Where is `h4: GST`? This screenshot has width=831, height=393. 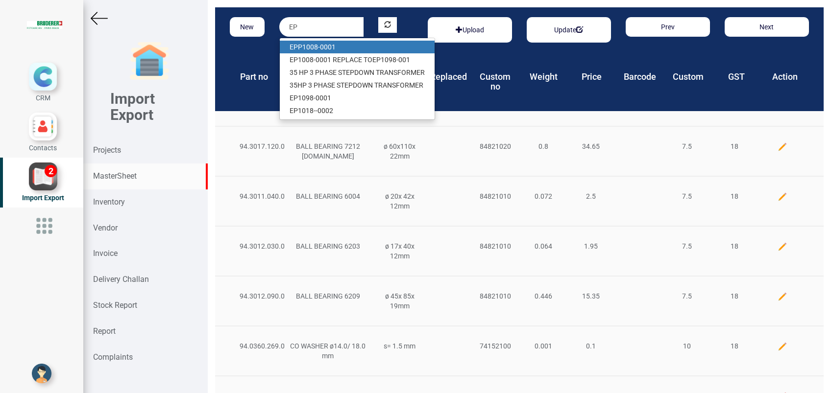 h4: GST is located at coordinates (736, 77).